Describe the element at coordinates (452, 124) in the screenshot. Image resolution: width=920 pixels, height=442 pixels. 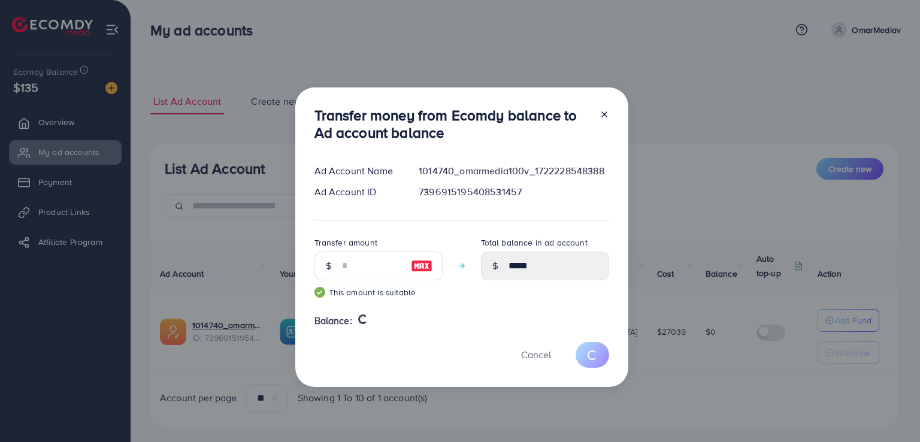
I see `h3: Transfer money from Ecomdy balance to Ad account balance` at that location.